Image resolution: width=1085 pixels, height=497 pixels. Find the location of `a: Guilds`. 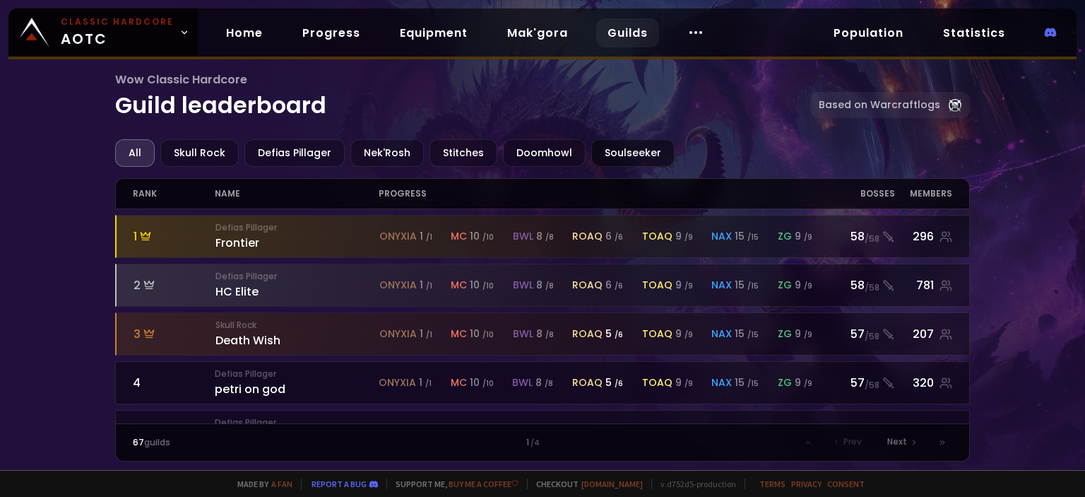

a: Guilds is located at coordinates (627, 32).